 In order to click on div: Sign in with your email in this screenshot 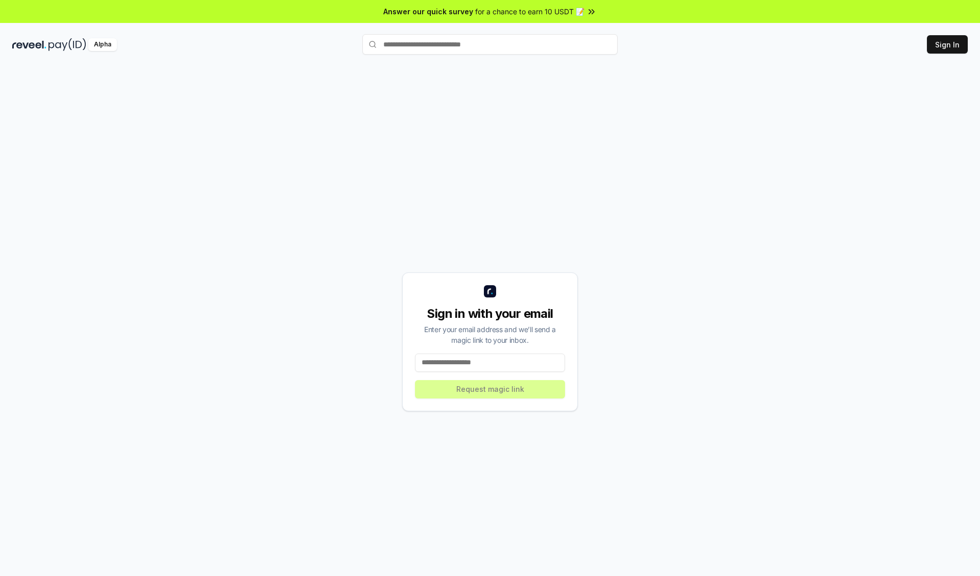, I will do `click(490, 314)`.